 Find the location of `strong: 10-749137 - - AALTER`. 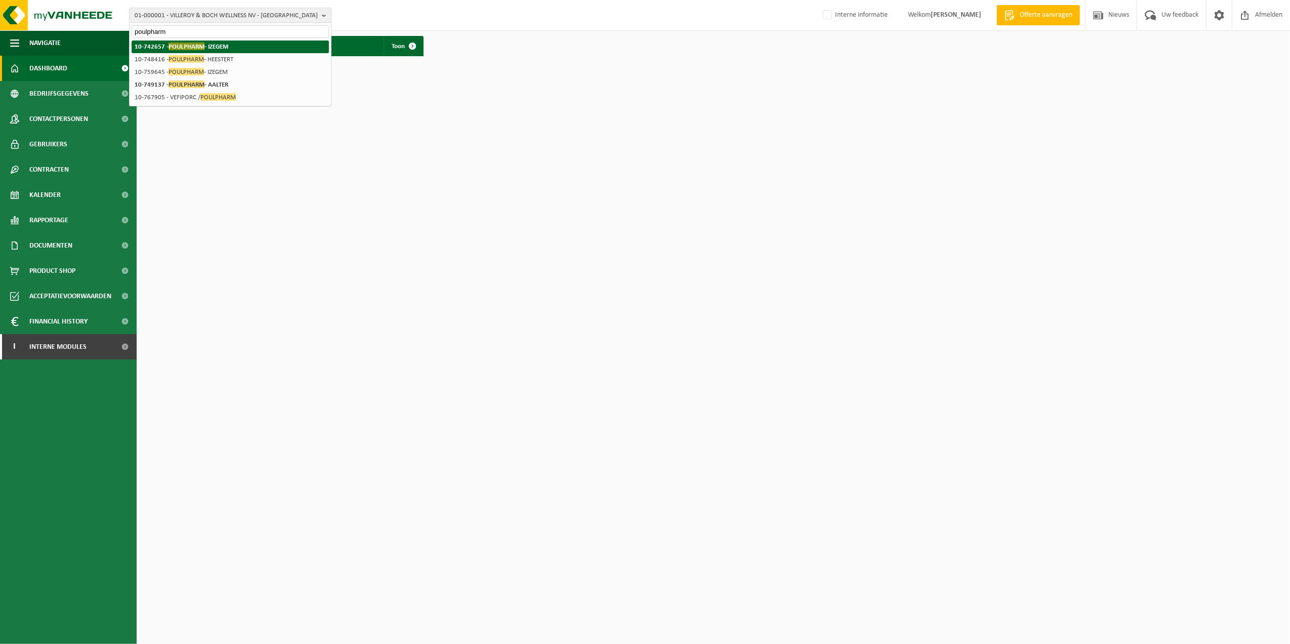

strong: 10-749137 - - AALTER is located at coordinates (181, 84).